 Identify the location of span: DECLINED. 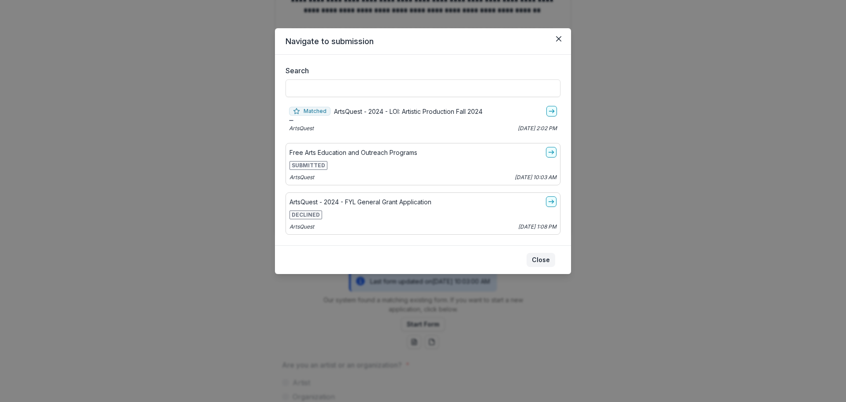
(306, 215).